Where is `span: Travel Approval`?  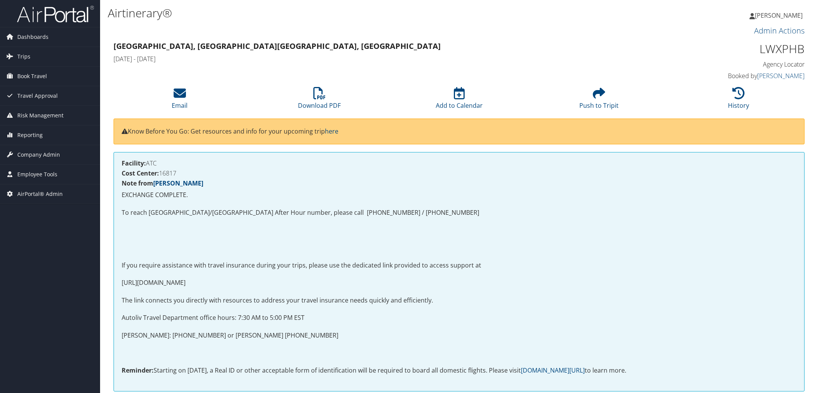
span: Travel Approval is located at coordinates (37, 96).